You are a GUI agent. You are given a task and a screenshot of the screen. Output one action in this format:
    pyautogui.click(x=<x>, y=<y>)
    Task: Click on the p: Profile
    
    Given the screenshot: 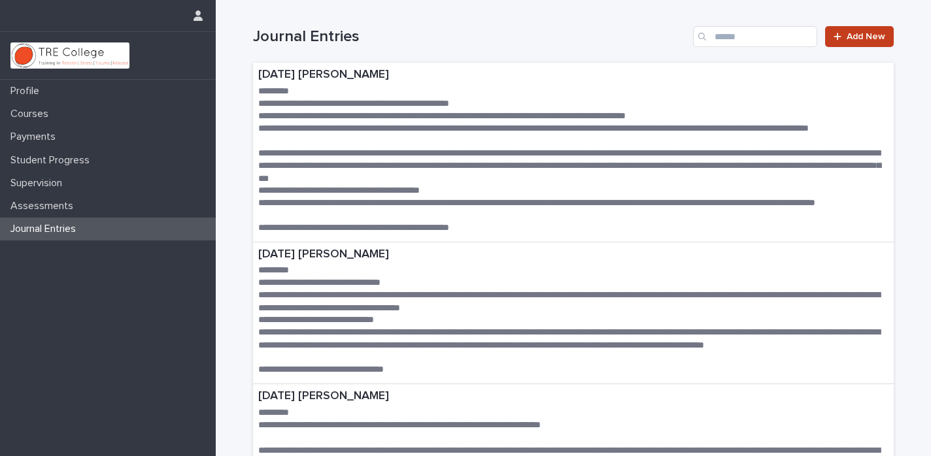 What is the action you would take?
    pyautogui.click(x=27, y=91)
    